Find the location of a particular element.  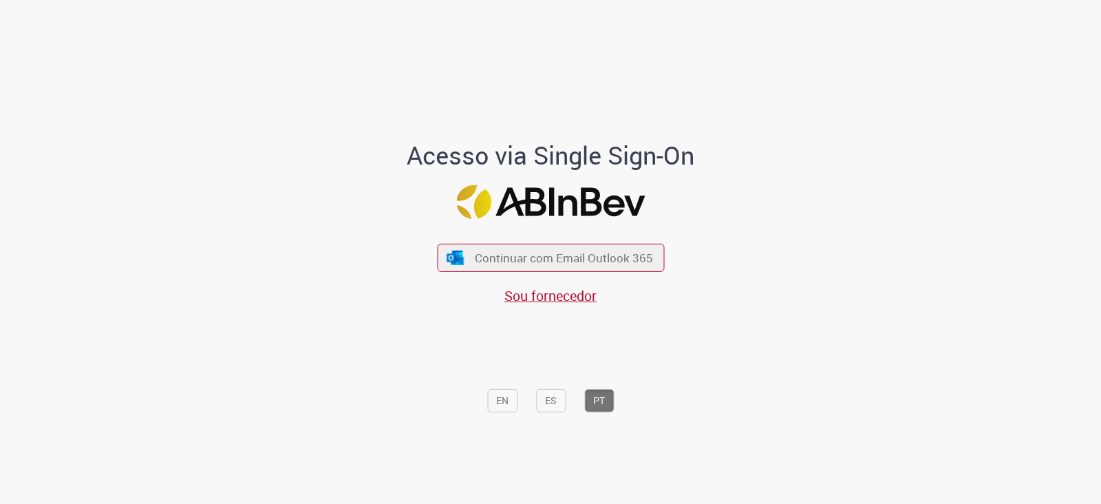

img: Logo ABInBev is located at coordinates (550, 202).